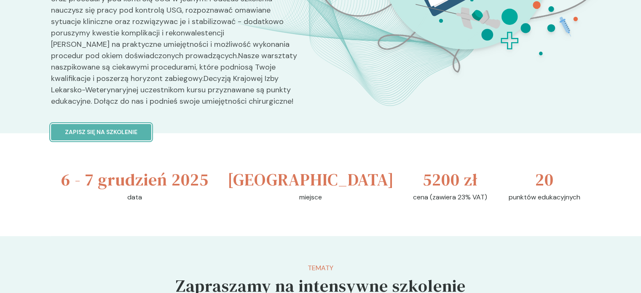 This screenshot has width=641, height=293. What do you see at coordinates (101, 132) in the screenshot?
I see `button: Zapisz się na szkolenie` at bounding box center [101, 132].